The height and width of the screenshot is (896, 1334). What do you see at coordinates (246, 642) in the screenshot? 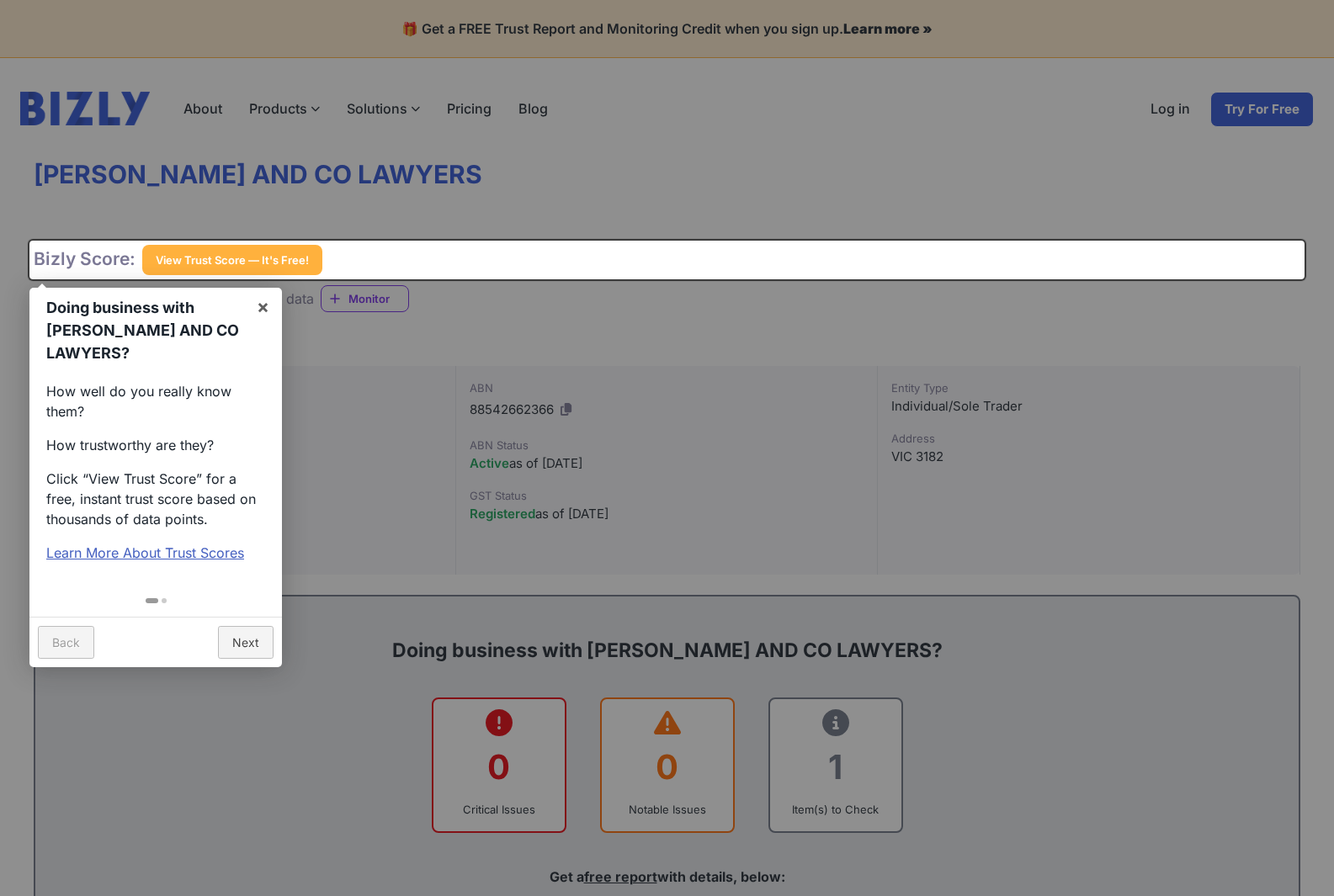
I see `a: Next` at bounding box center [246, 642].